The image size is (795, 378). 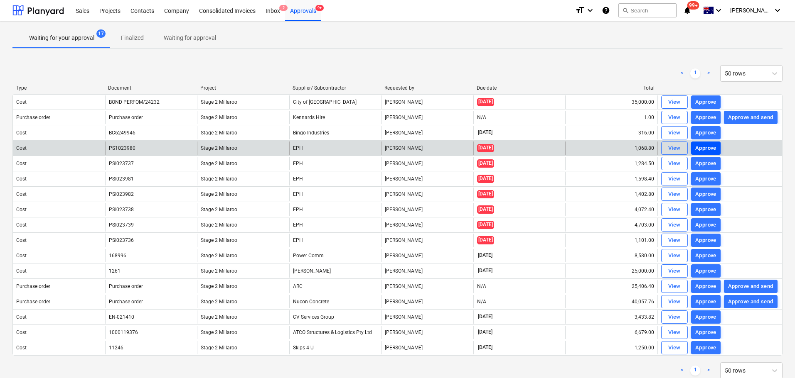 I want to click on div: ARC, so click(x=335, y=287).